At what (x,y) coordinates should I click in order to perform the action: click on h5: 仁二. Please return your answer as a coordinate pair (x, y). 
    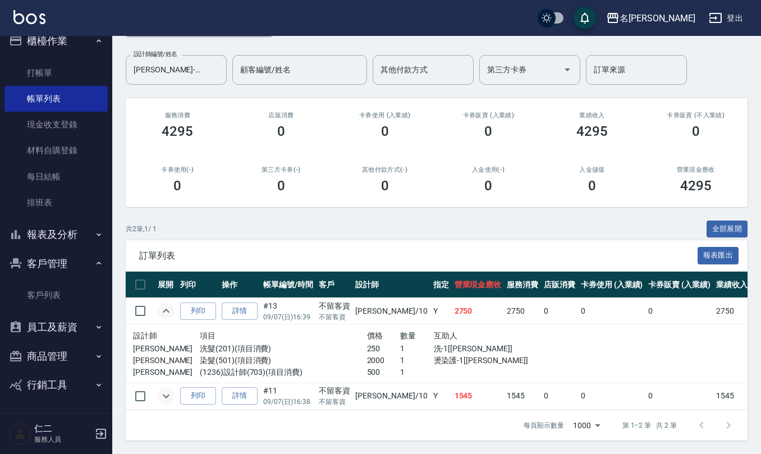
    Looking at the image, I should click on (63, 429).